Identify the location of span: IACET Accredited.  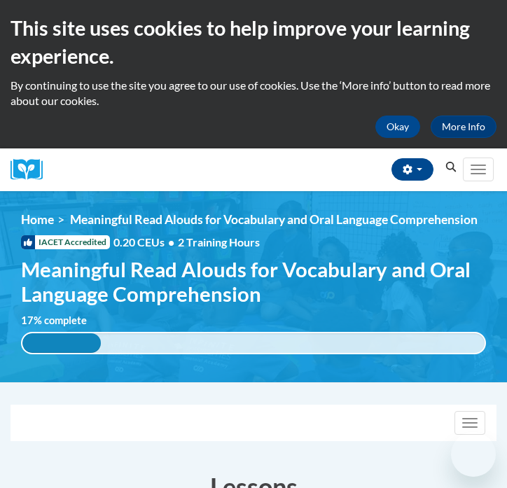
(65, 242).